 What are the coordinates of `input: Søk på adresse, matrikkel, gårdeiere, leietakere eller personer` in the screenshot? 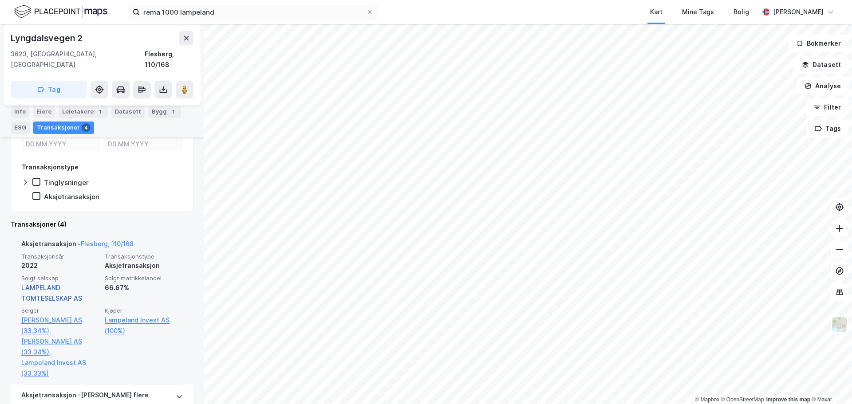 It's located at (253, 12).